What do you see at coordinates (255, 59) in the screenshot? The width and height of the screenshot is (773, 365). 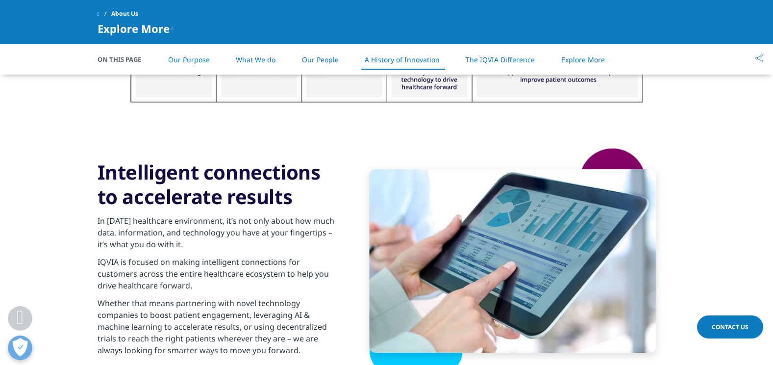 I see `a: What We do` at bounding box center [255, 59].